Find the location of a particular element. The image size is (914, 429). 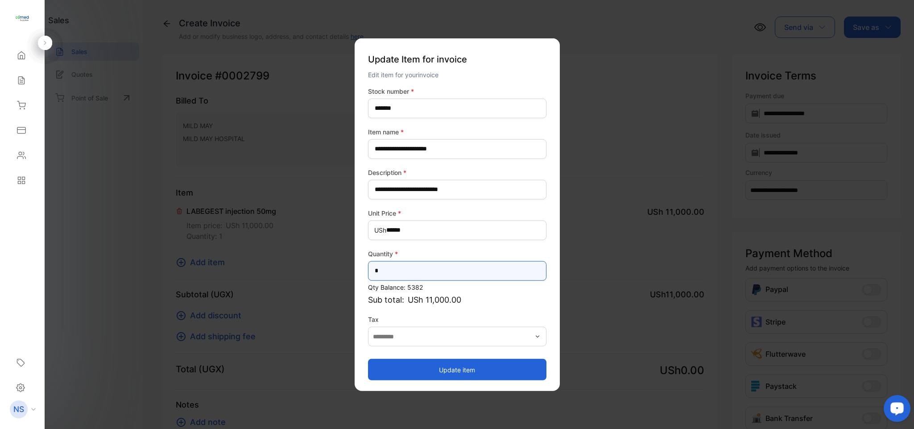

span: USh 11,000.00 is located at coordinates (435, 299).